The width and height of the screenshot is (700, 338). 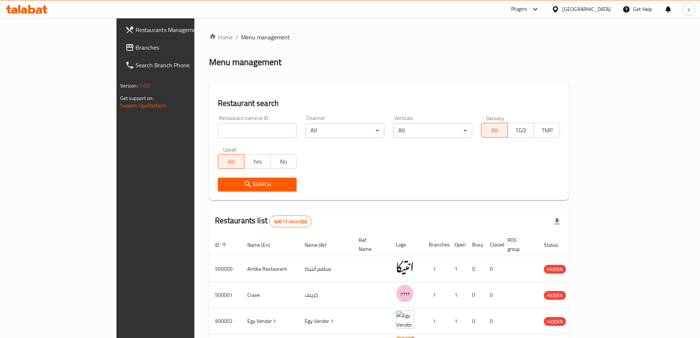 What do you see at coordinates (547, 130) in the screenshot?
I see `button: TMP` at bounding box center [547, 130].